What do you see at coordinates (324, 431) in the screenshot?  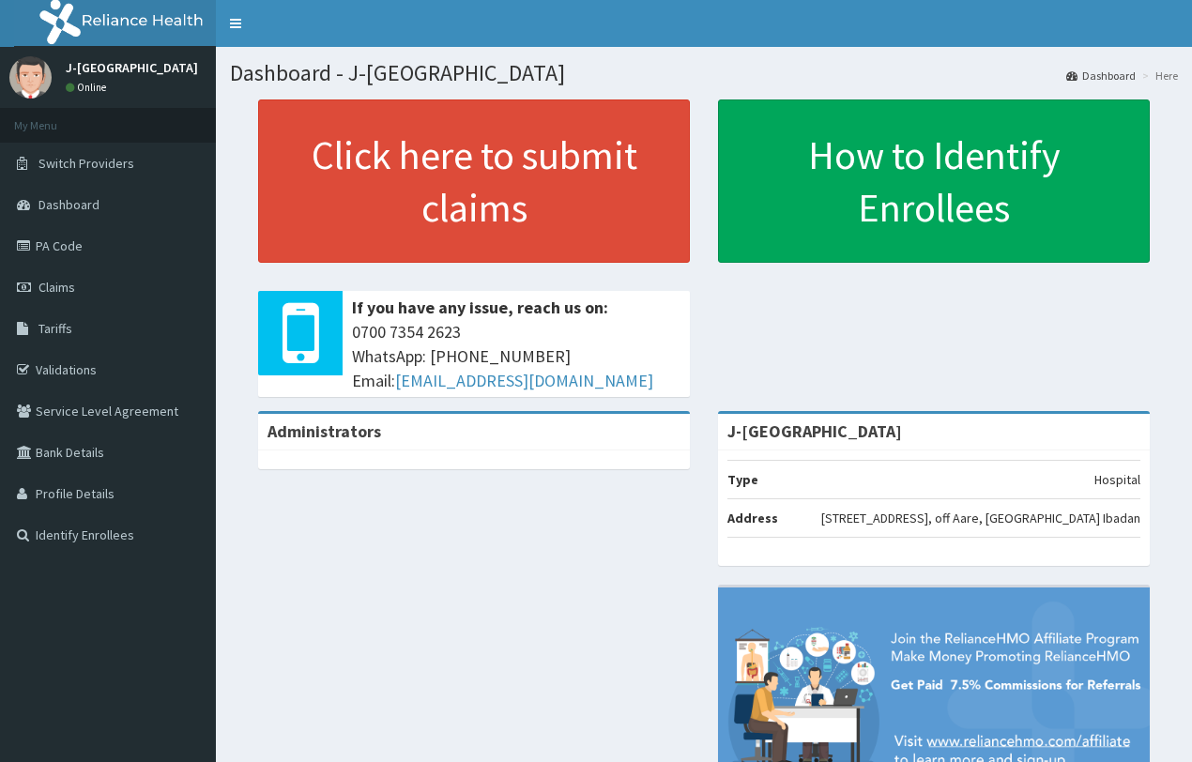 I see `b: Administrators` at bounding box center [324, 431].